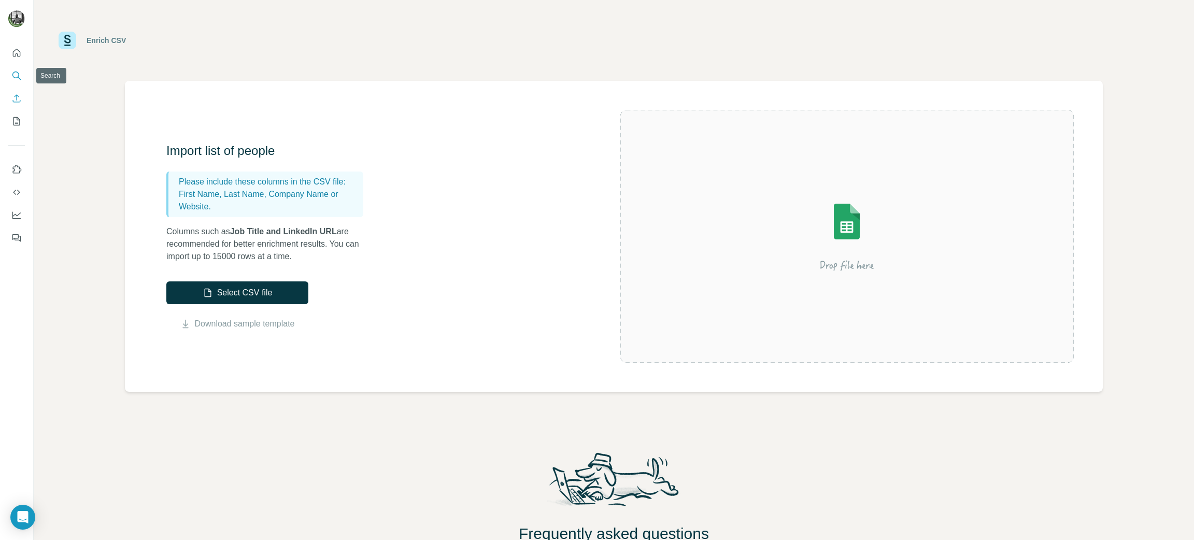 The width and height of the screenshot is (1194, 540). I want to click on button: Use Surfe on LinkedIn, so click(17, 169).